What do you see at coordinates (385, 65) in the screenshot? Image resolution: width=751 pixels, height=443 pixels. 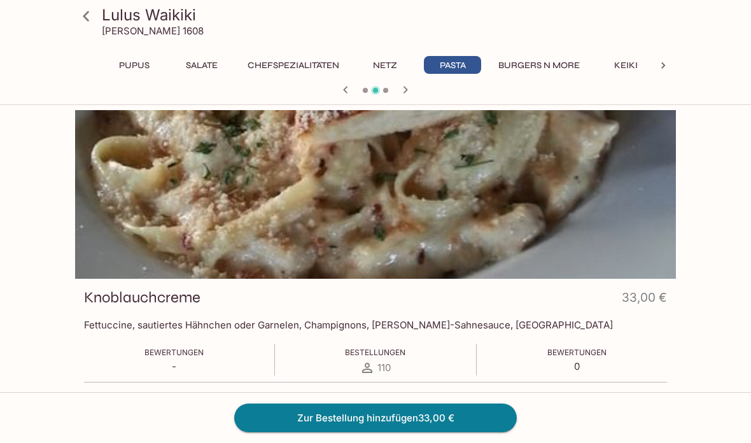 I see `font: Netz` at bounding box center [385, 65].